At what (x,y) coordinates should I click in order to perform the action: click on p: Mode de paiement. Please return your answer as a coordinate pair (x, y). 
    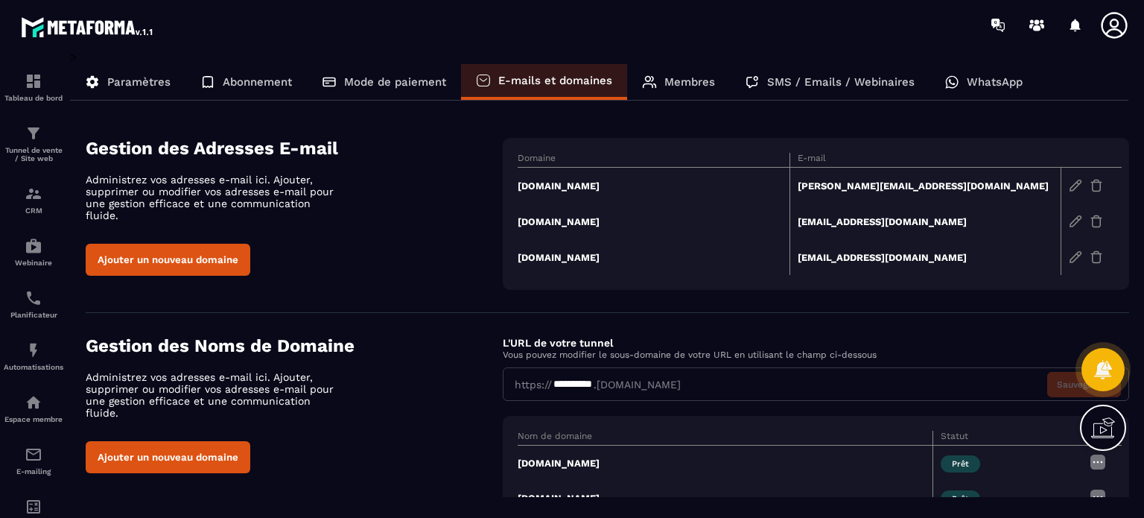
    Looking at the image, I should click on (395, 82).